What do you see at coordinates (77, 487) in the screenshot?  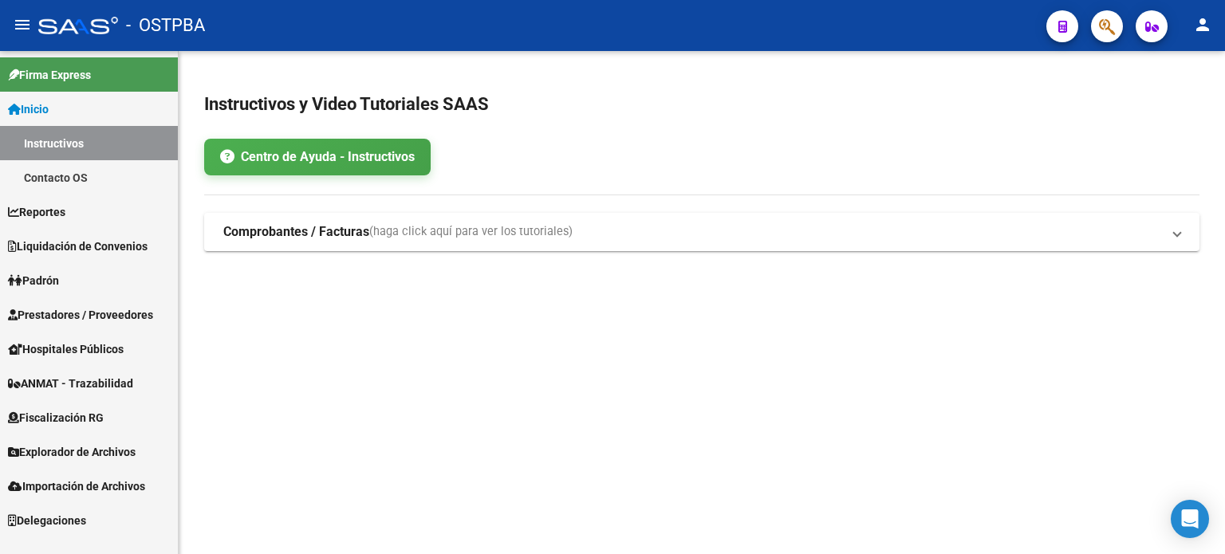 I see `span: Importación de Archivos` at bounding box center [77, 487].